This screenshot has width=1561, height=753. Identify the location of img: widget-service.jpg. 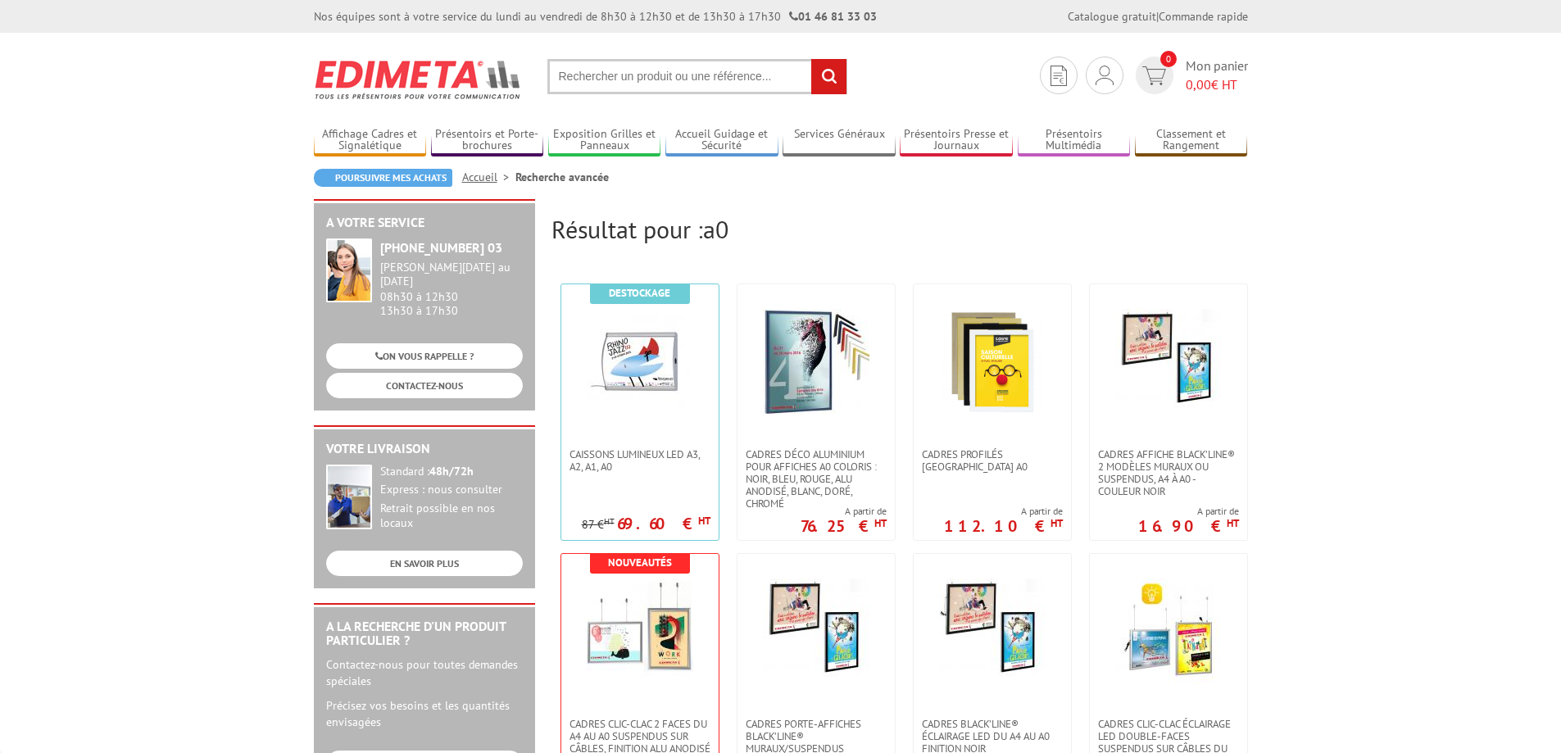
(349, 270).